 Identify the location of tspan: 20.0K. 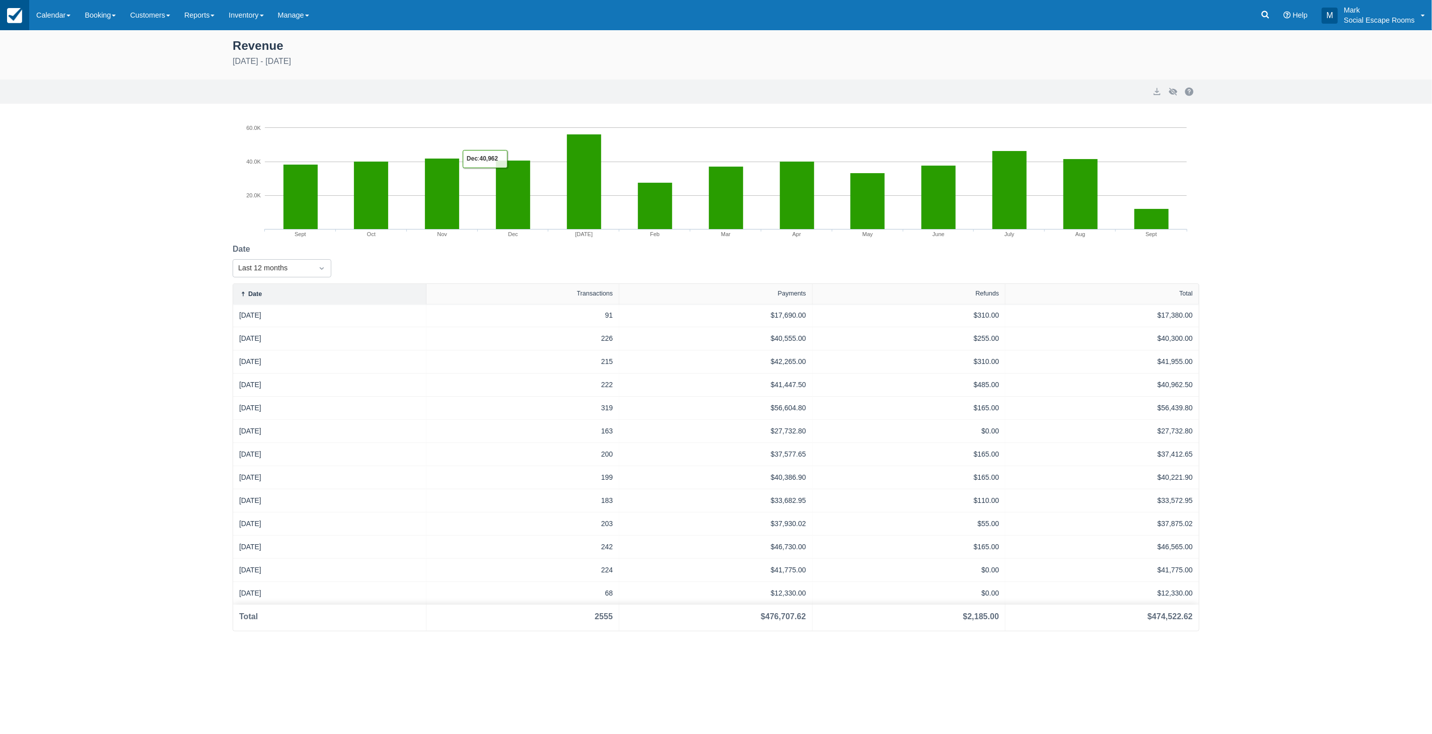
(254, 195).